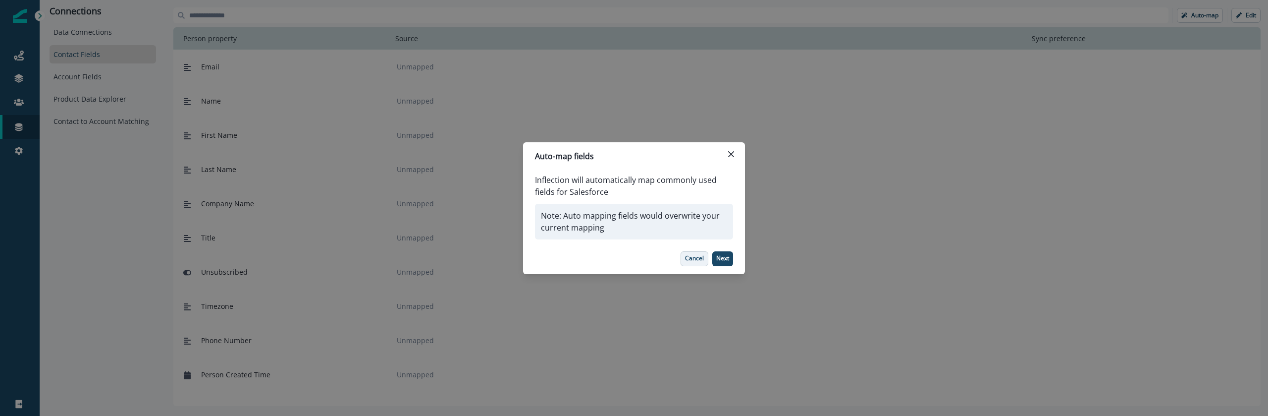 Image resolution: width=1268 pixels, height=416 pixels. I want to click on button: Next, so click(723, 259).